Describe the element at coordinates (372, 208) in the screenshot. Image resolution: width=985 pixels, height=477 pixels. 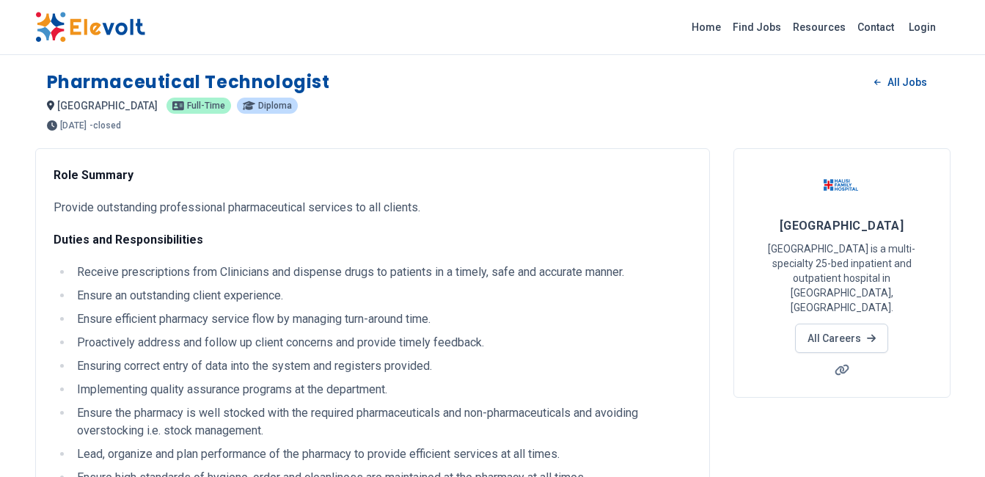
I see `p: Provide outstanding professional pharmaceutical services to all clients.` at that location.